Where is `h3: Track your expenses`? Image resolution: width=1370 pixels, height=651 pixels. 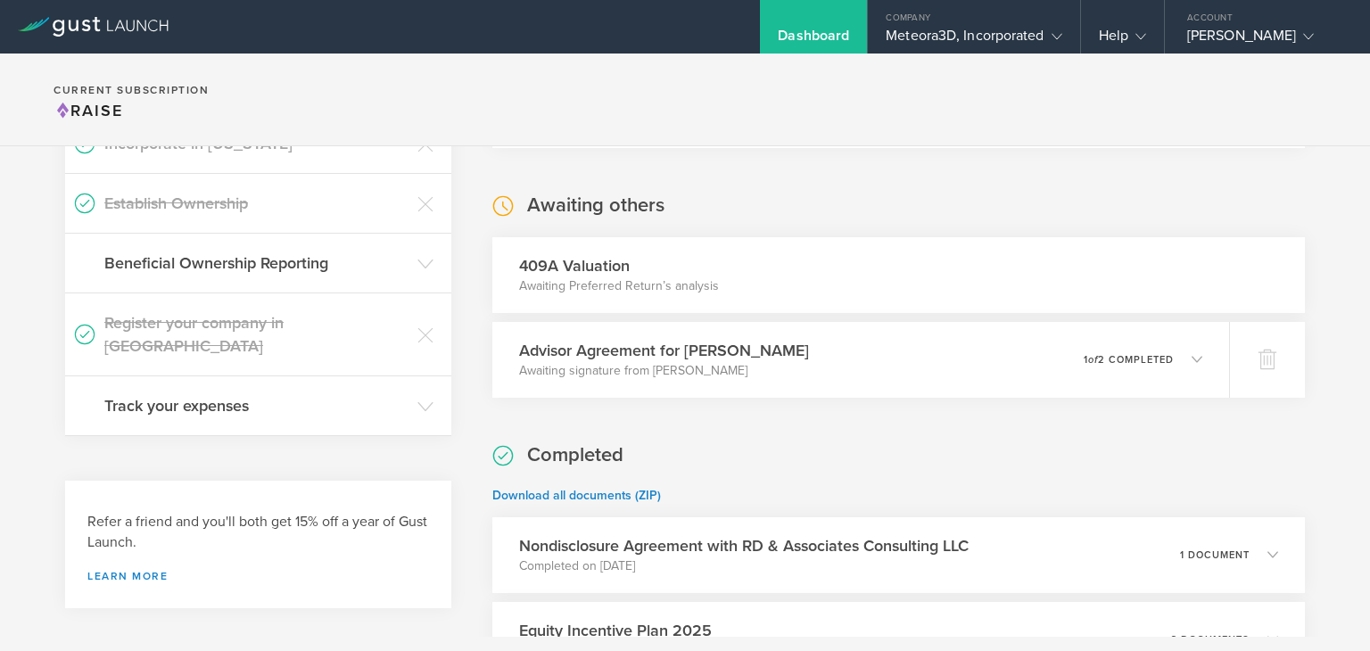
h3: Track your expenses is located at coordinates (256, 406).